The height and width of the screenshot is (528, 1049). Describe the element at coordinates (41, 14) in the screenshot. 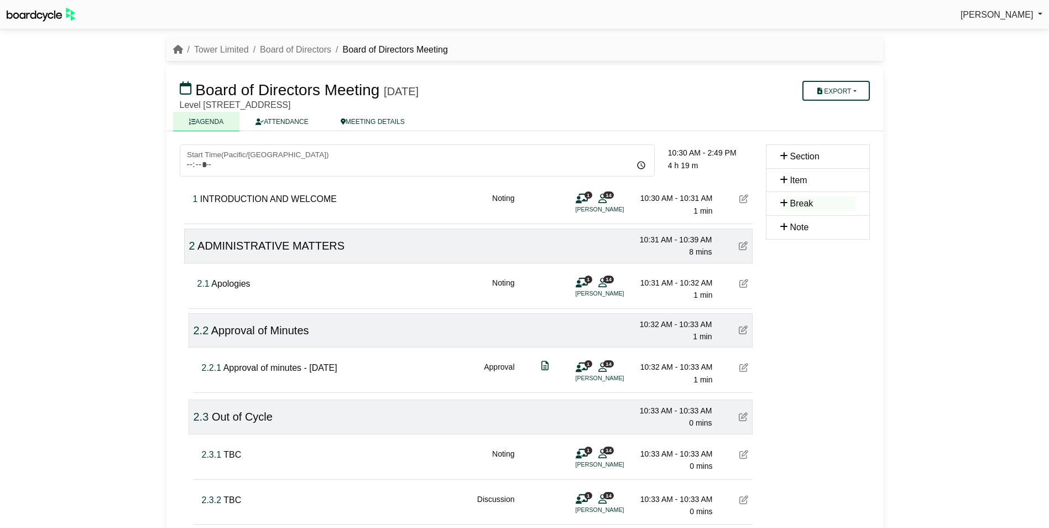

I see `img: BoardcycleBlackGreen-aaafeed430059cb809a45853b8cf6d952af9d84e6e89e1f1685b34bfd5cb7d64.svg` at that location.